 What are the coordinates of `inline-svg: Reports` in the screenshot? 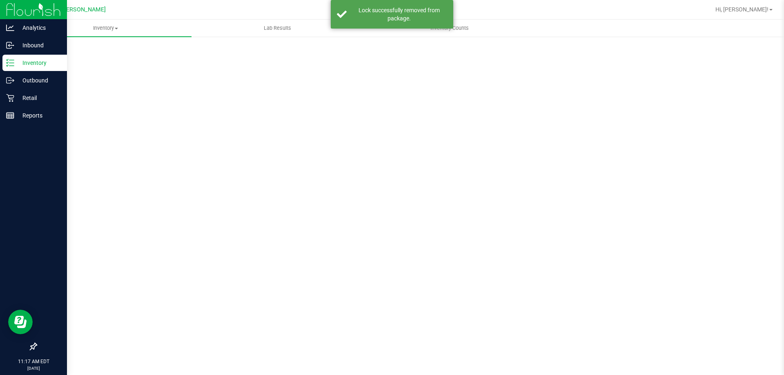 It's located at (10, 115).